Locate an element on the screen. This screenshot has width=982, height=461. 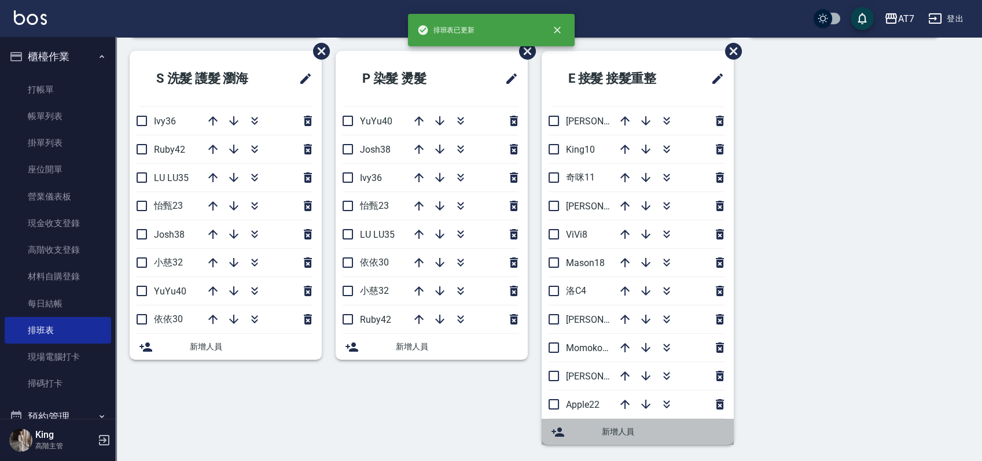
span: 洛C4 is located at coordinates (576, 291).